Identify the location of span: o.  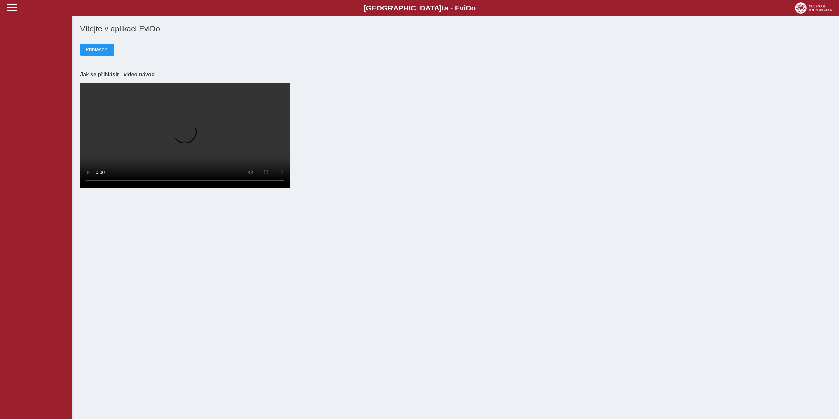
(474, 8).